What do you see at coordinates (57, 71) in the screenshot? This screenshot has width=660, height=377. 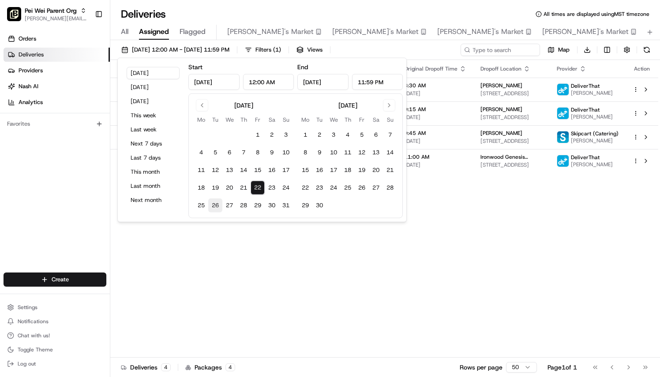 I see `a: Providers` at bounding box center [57, 71].